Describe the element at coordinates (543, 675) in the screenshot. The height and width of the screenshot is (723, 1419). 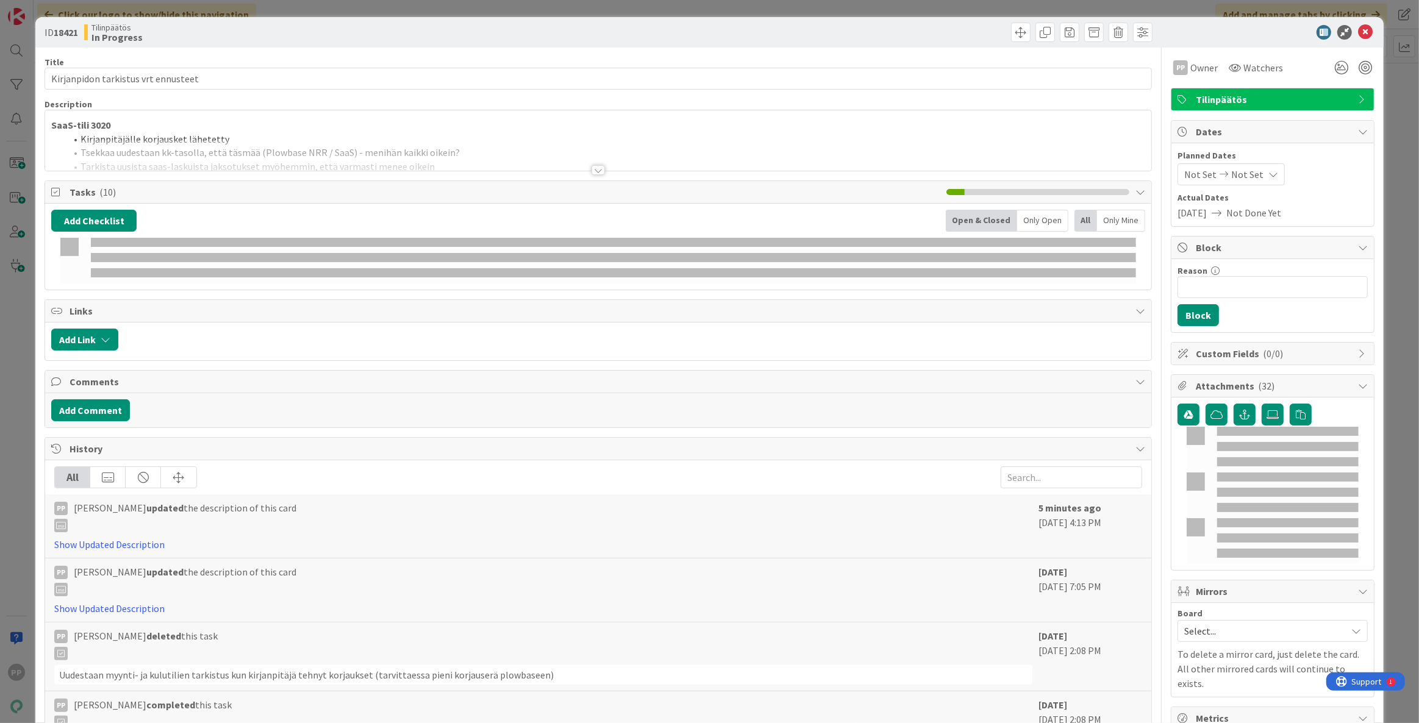
I see `div: Uudestaan myynti- ja kulutilien tarkistus kun kirjanpitäjä tehnyt korjaukset (tarvittaessa pieni ...` at that location.